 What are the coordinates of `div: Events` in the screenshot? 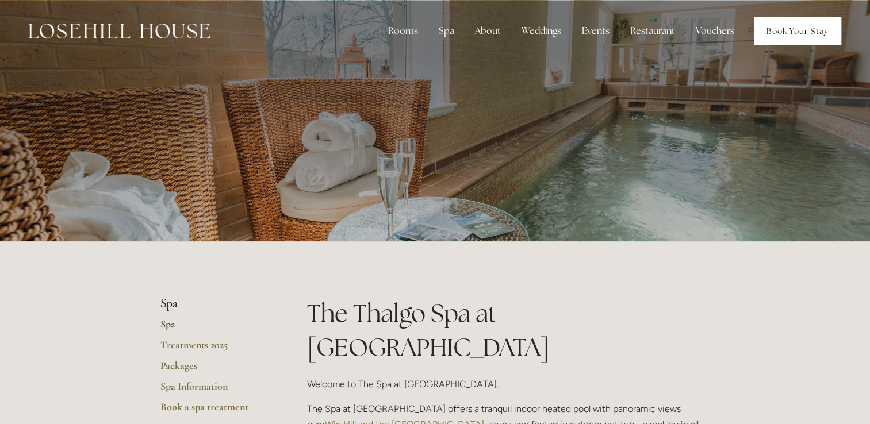 It's located at (595, 31).